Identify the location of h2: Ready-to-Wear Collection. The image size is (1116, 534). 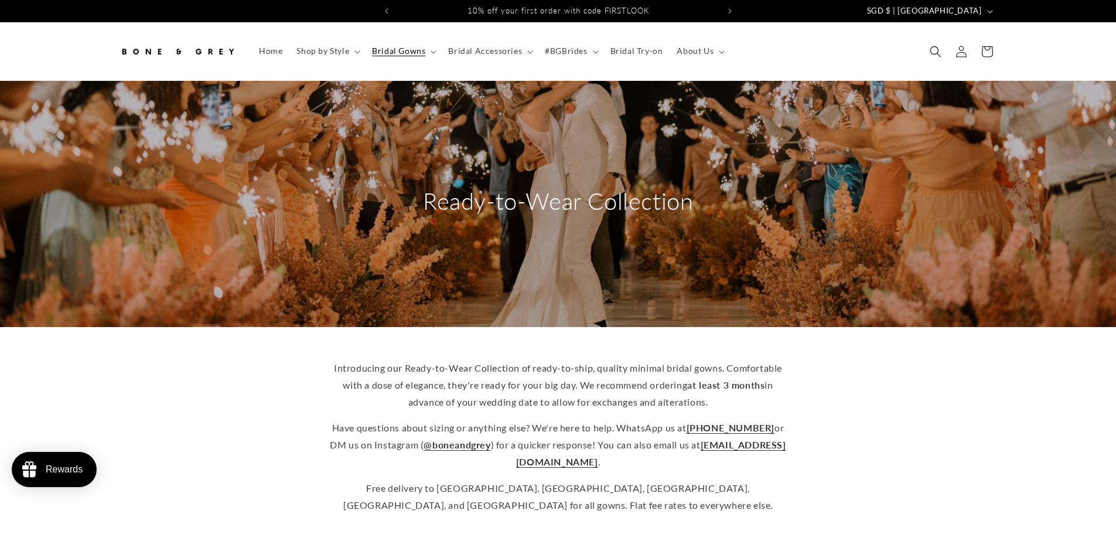
(558, 201).